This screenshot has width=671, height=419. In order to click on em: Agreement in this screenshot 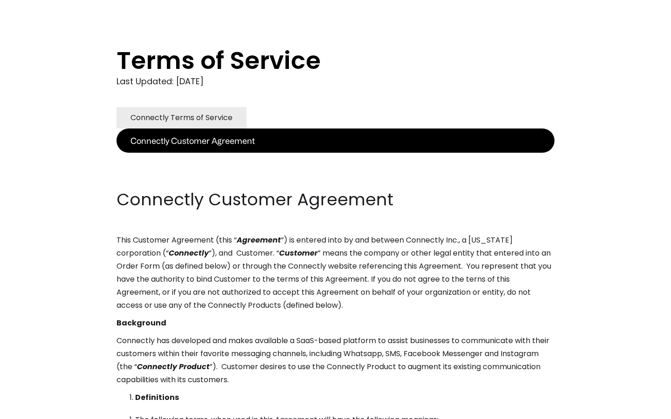, I will do `click(259, 240)`.